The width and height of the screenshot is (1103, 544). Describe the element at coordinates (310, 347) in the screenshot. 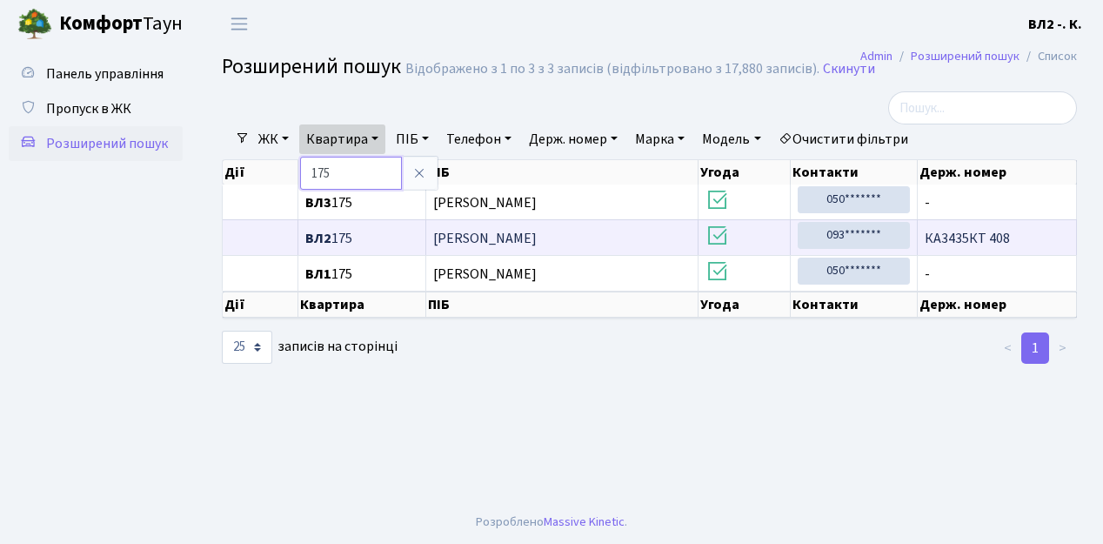

I see `label: записів на сторінці` at that location.